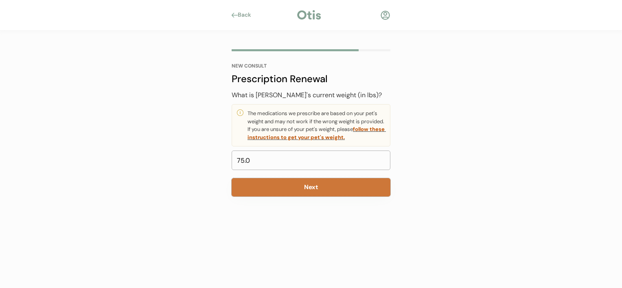 This screenshot has width=622, height=288. I want to click on font: follow these instructions to get your pet's weight., so click(317, 133).